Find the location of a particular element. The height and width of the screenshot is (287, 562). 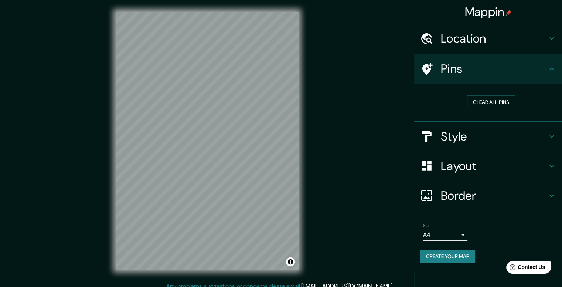

div: Layout is located at coordinates (488, 166).